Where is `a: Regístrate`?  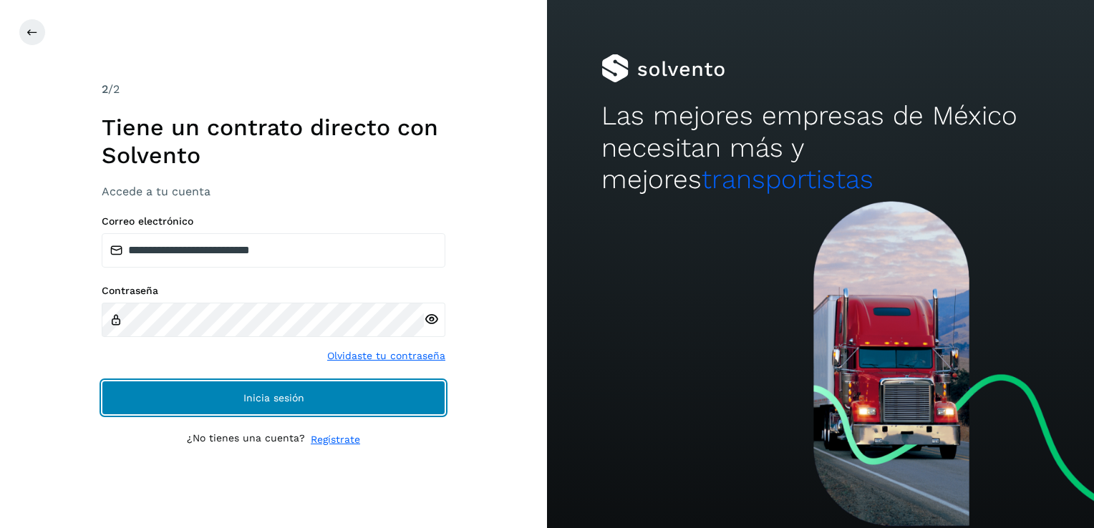
a: Regístrate is located at coordinates (335, 440).